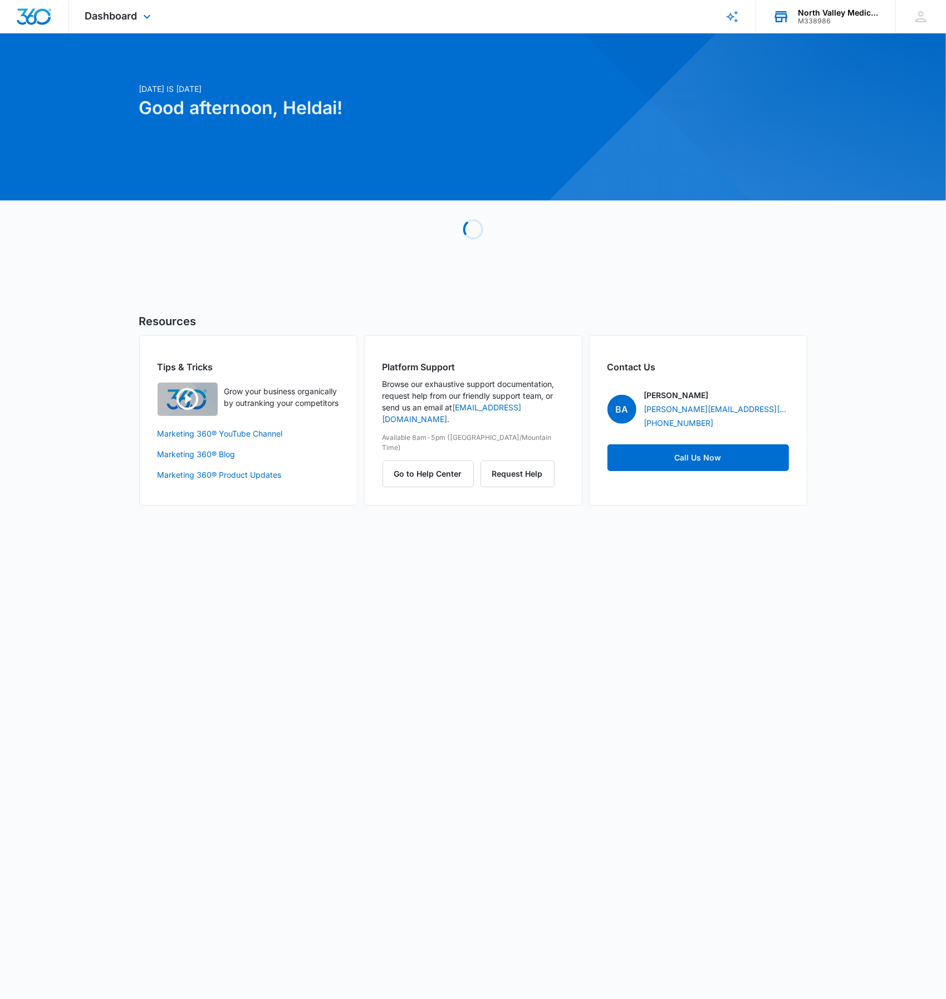 Image resolution: width=946 pixels, height=999 pixels. Describe the element at coordinates (248, 454) in the screenshot. I see `a: Marketing 360® Blog` at that location.